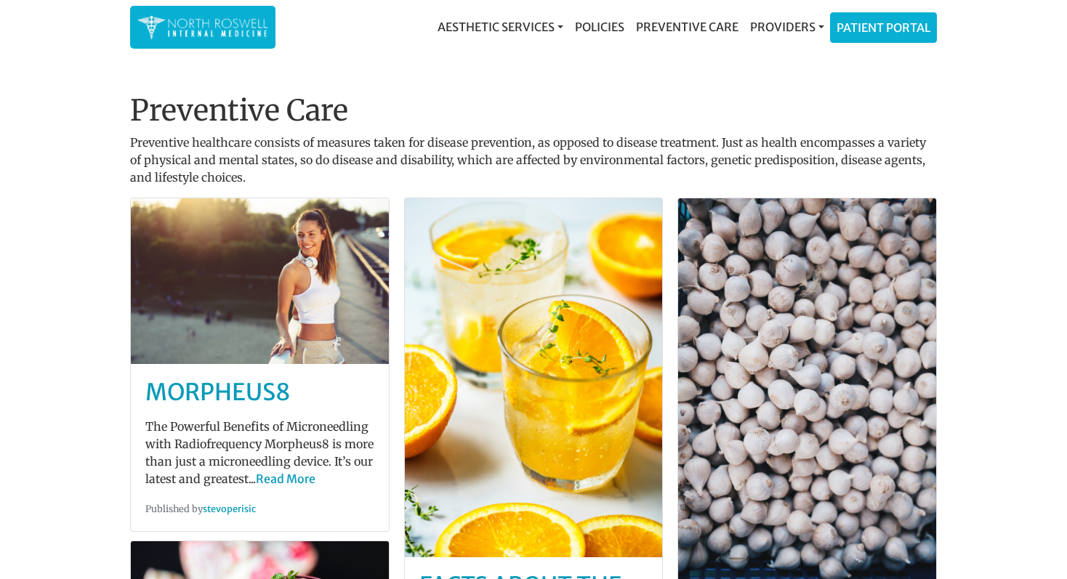 The image size is (1067, 579). Describe the element at coordinates (201, 509) in the screenshot. I see `small: Published by` at that location.